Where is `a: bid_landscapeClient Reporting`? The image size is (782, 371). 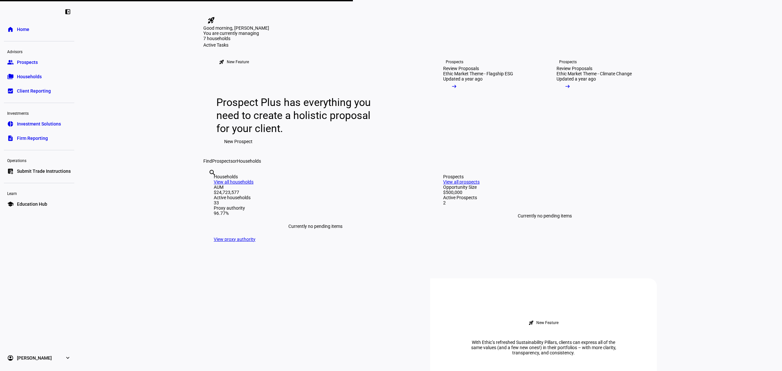
a: bid_landscapeClient Reporting is located at coordinates (39, 91).